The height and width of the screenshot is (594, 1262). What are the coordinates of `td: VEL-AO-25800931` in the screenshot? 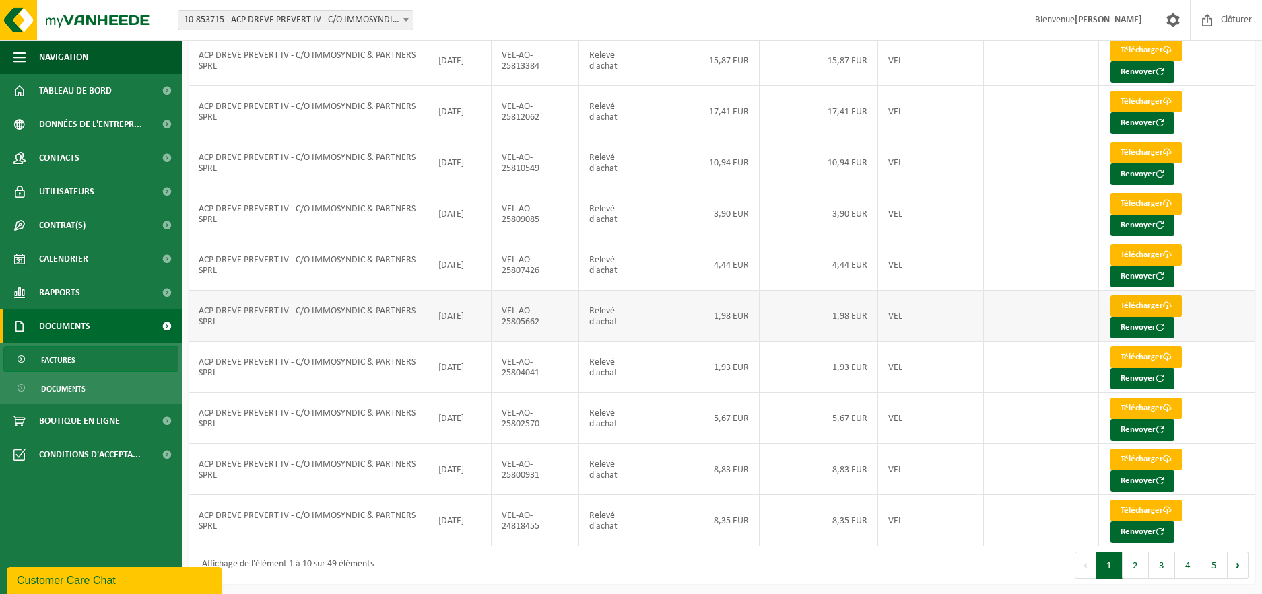 It's located at (535, 470).